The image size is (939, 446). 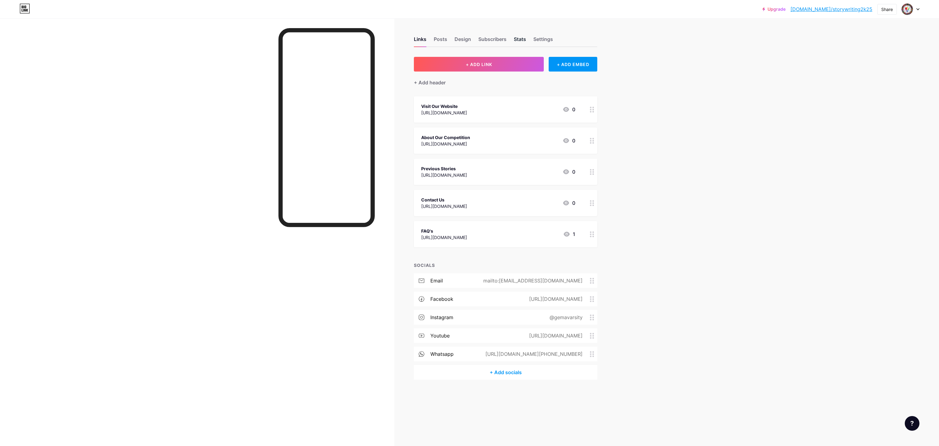 I want to click on div: Subscribers, so click(x=492, y=41).